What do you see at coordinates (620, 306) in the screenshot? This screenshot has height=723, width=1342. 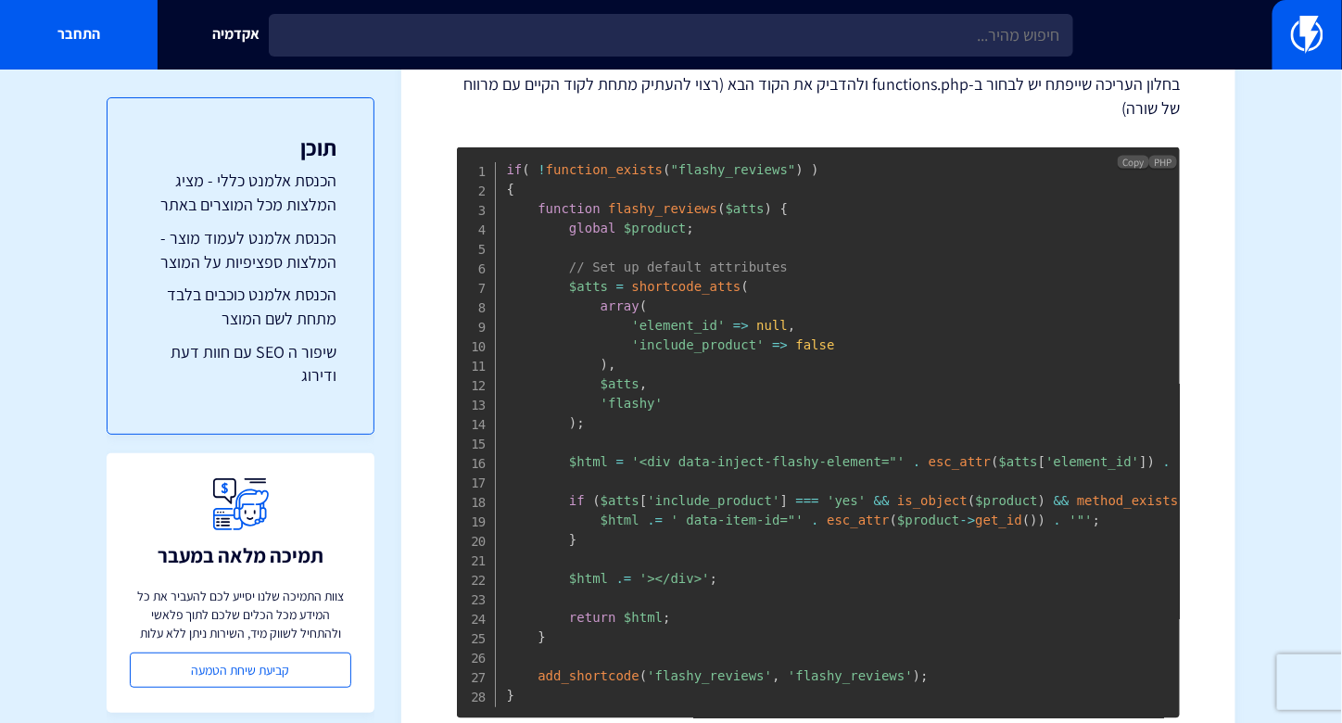 I see `span: array` at bounding box center [620, 306].